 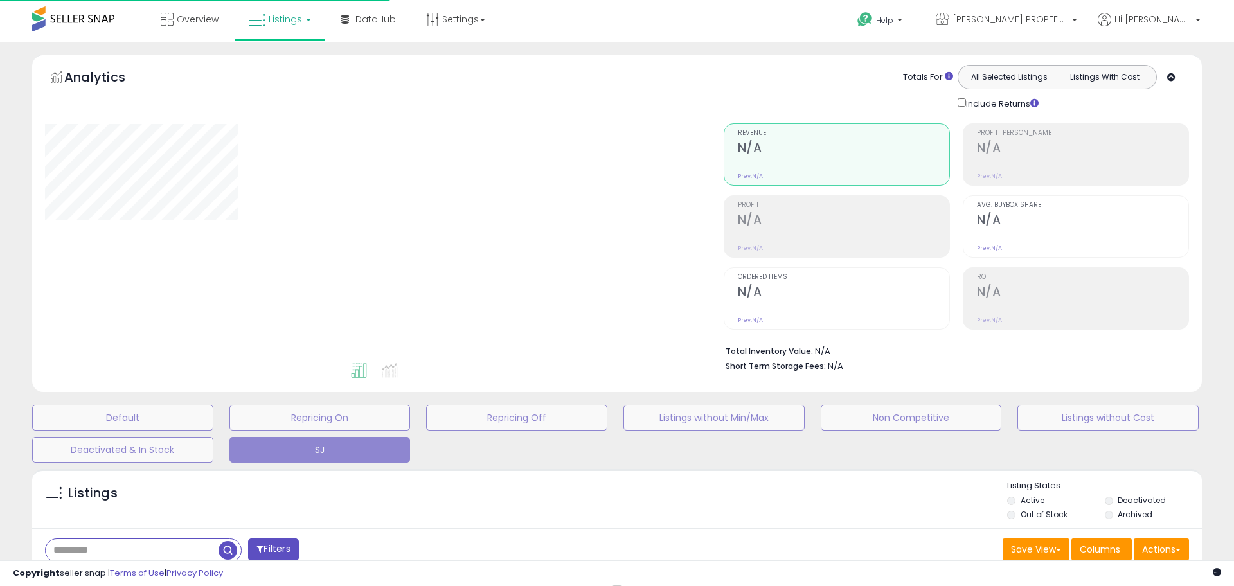 I want to click on span: Help, so click(x=885, y=20).